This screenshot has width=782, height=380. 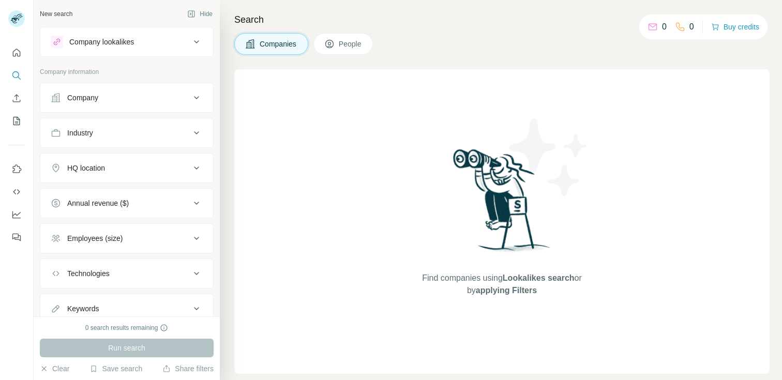 What do you see at coordinates (127, 309) in the screenshot?
I see `button: Keywords` at bounding box center [127, 309].